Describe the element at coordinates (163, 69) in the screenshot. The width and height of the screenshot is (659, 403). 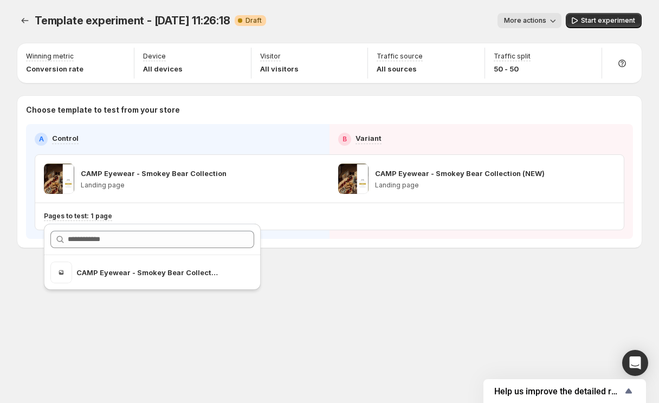
I see `p: All devices` at that location.